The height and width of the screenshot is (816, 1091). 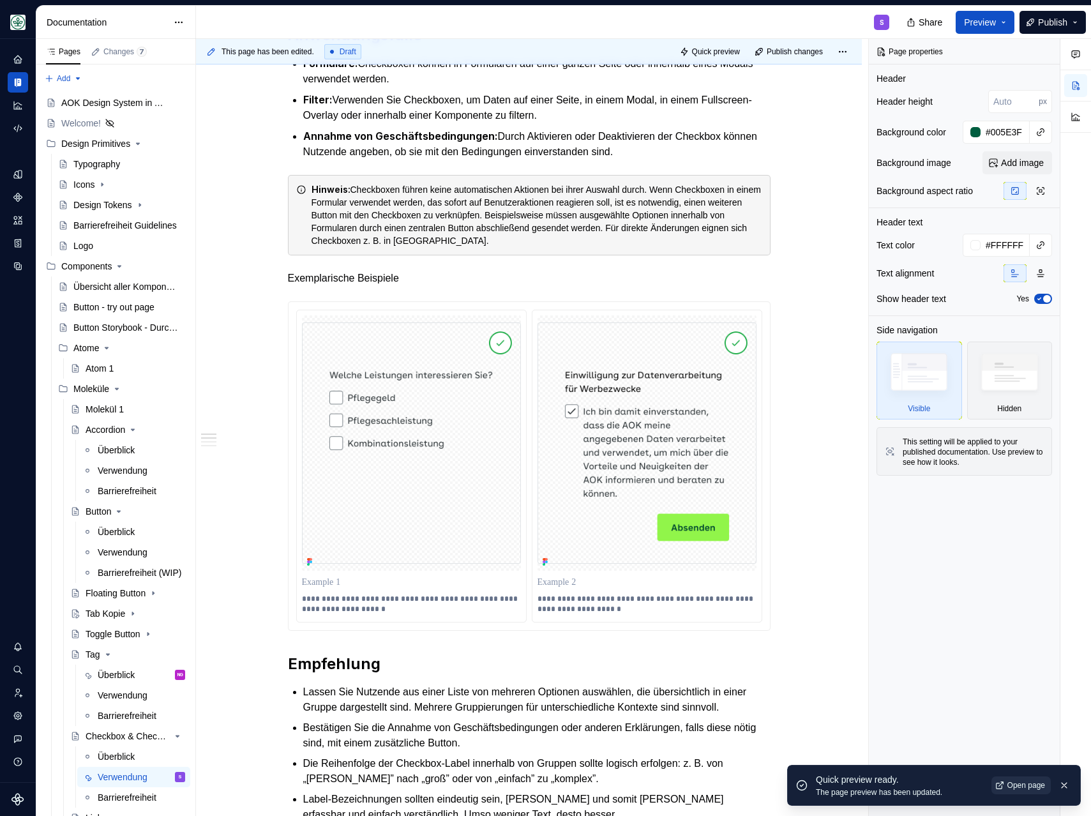 What do you see at coordinates (116, 103) in the screenshot?
I see `a: AOK Design System in Arbeit` at bounding box center [116, 103].